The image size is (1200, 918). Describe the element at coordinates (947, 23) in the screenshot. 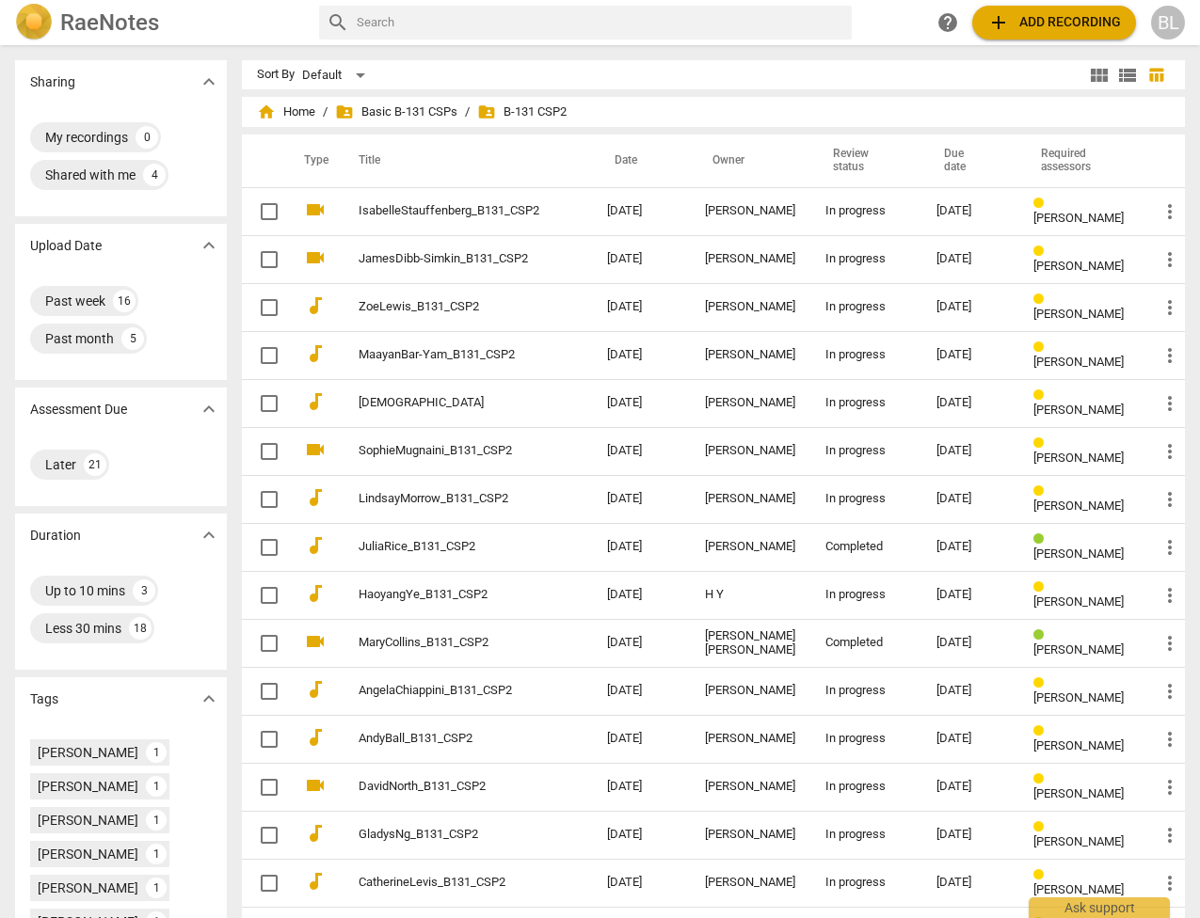

I see `span: help` at that location.